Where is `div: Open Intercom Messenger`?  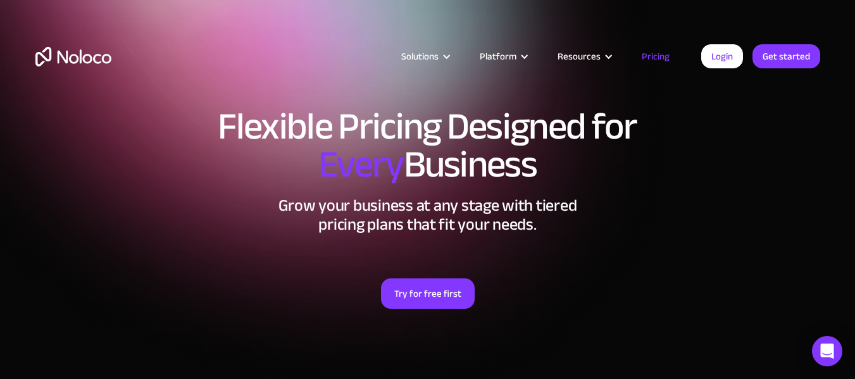
div: Open Intercom Messenger is located at coordinates (827, 351).